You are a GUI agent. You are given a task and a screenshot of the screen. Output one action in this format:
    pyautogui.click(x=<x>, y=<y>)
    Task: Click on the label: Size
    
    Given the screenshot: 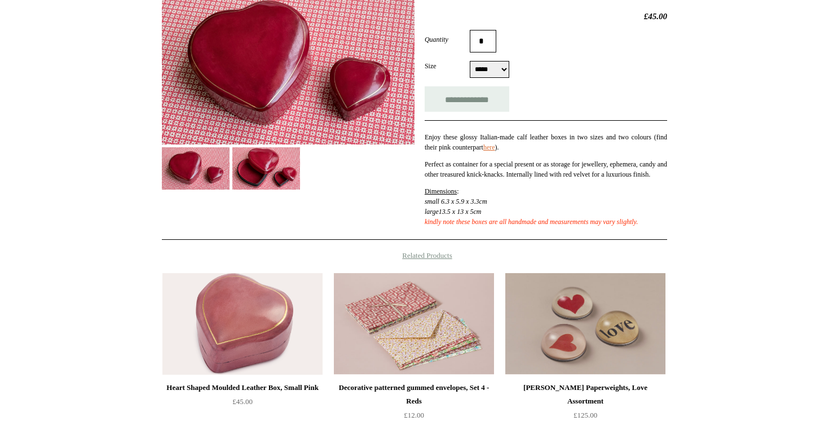 What is the action you would take?
    pyautogui.click(x=447, y=66)
    